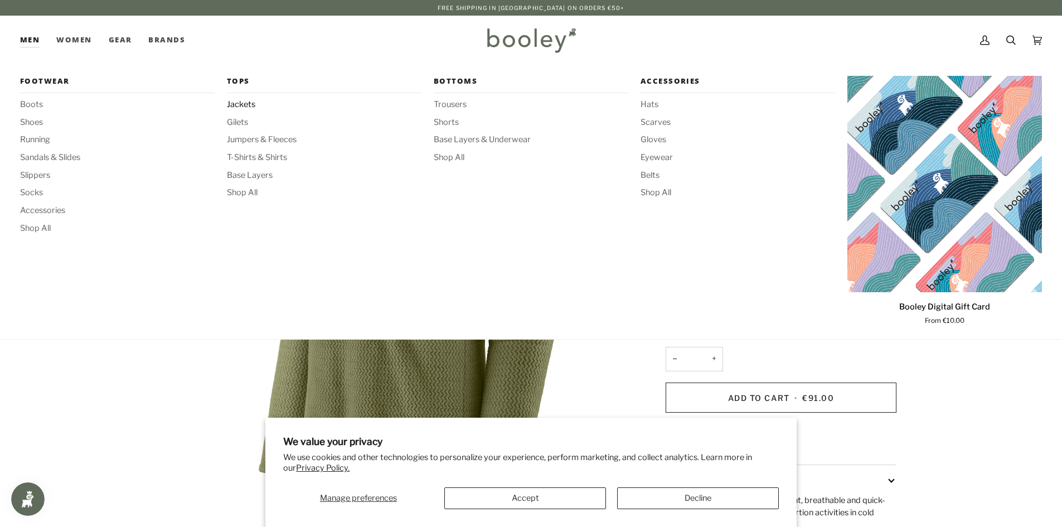 This screenshot has height=527, width=1062. What do you see at coordinates (324, 123) in the screenshot?
I see `span: Gilets` at bounding box center [324, 123].